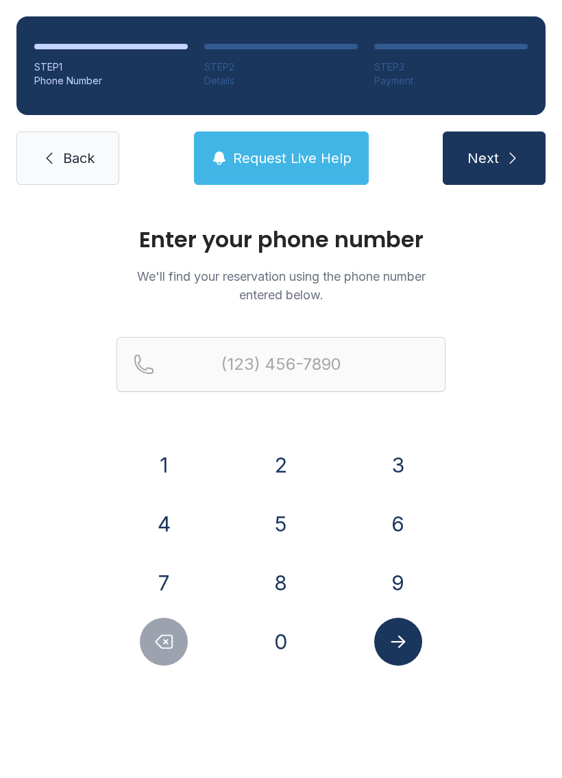 The image size is (562, 778). I want to click on p: We'll find your reservation using the phone number entered below., so click(281, 286).